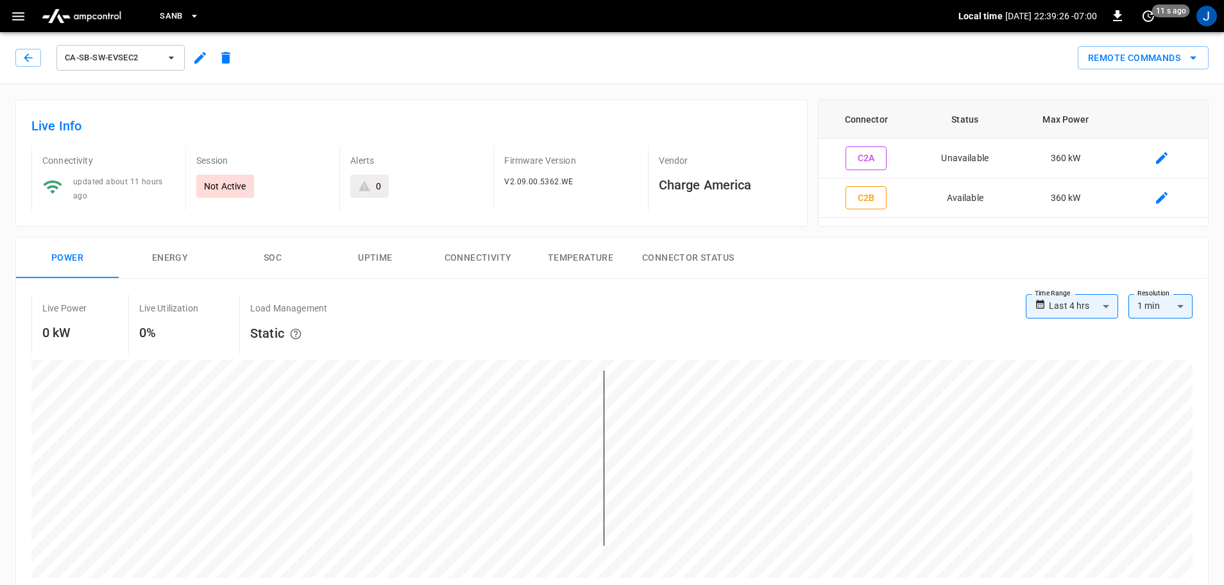  I want to click on div: Last 4 hrs, so click(1084, 306).